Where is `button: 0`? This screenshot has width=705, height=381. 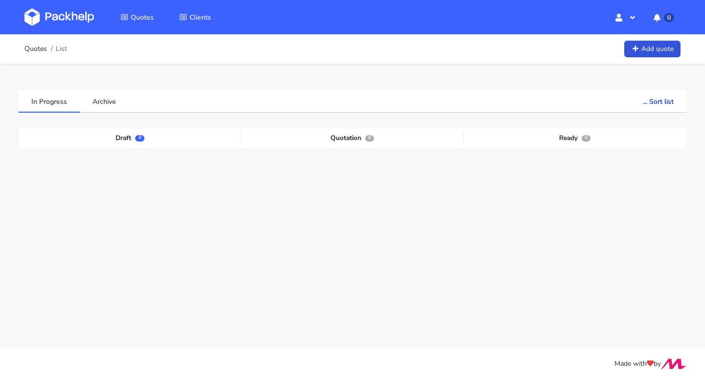
button: 0 is located at coordinates (663, 17).